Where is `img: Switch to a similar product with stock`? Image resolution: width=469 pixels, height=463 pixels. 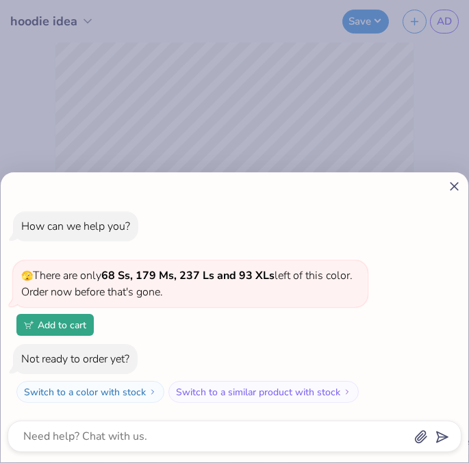
img: Switch to a similar product with stock is located at coordinates (347, 392).